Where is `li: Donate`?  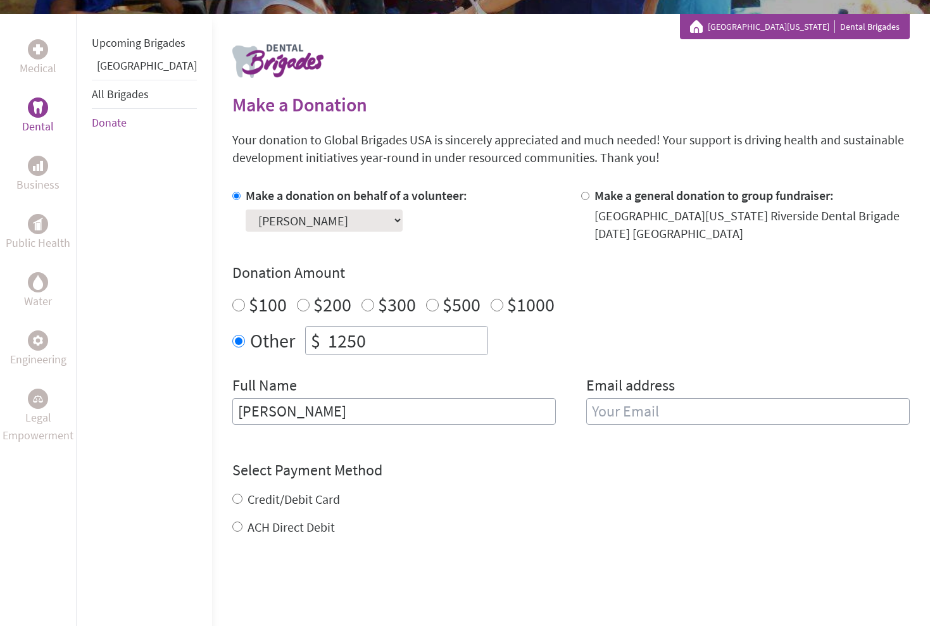
li: Donate is located at coordinates (144, 123).